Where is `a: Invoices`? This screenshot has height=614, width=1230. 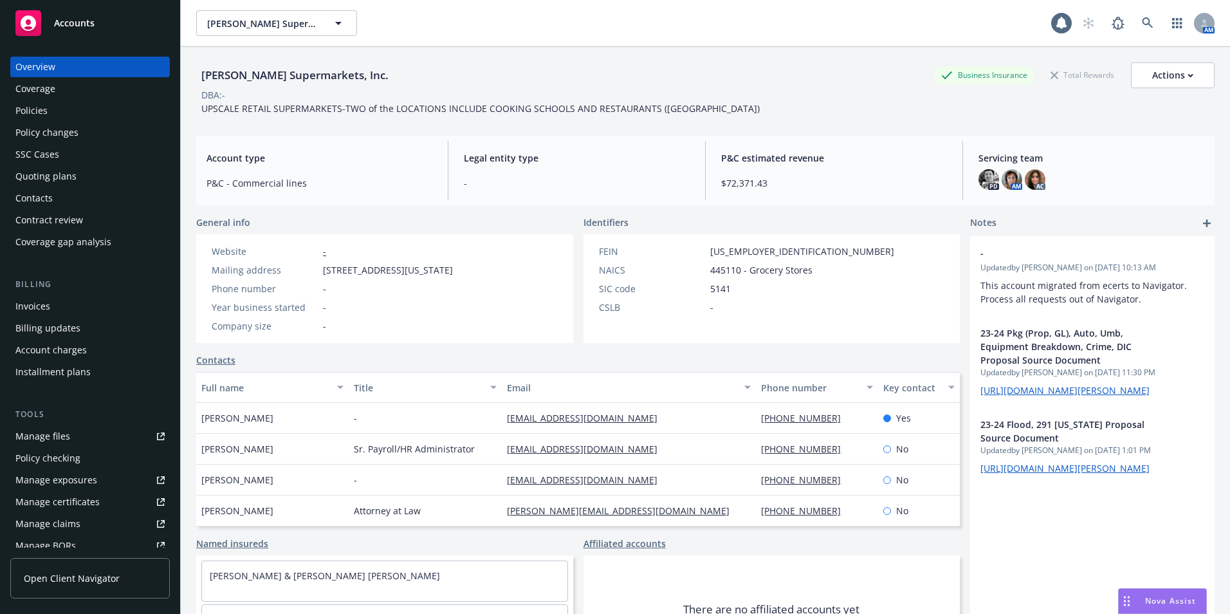
a: Invoices is located at coordinates (90, 306).